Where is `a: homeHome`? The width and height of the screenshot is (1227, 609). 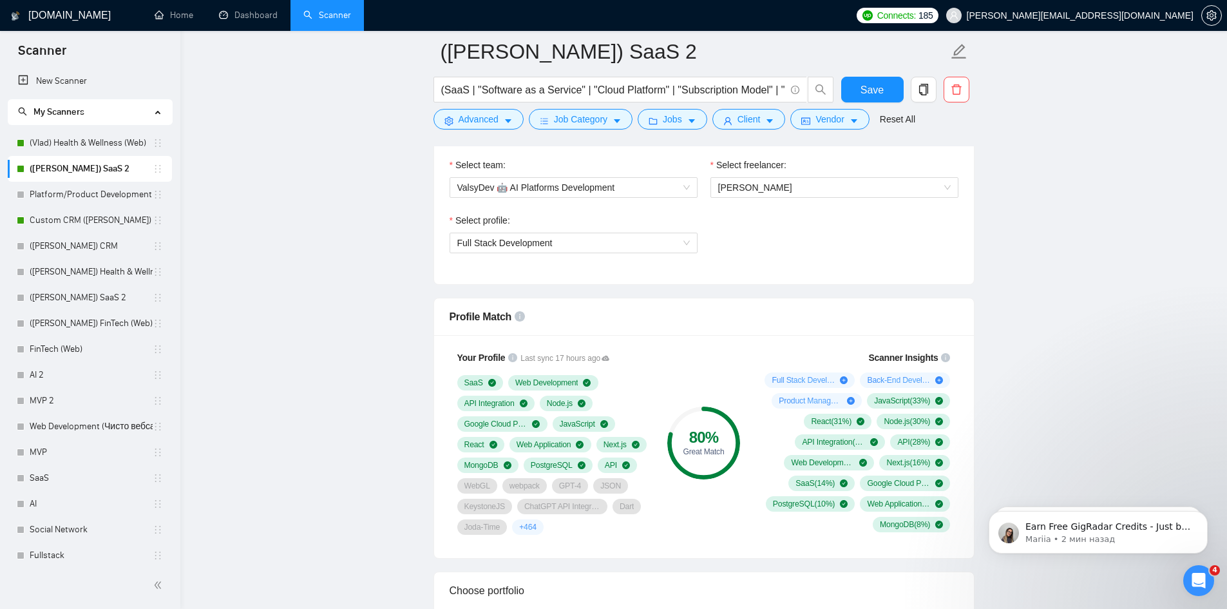 a: homeHome is located at coordinates (174, 15).